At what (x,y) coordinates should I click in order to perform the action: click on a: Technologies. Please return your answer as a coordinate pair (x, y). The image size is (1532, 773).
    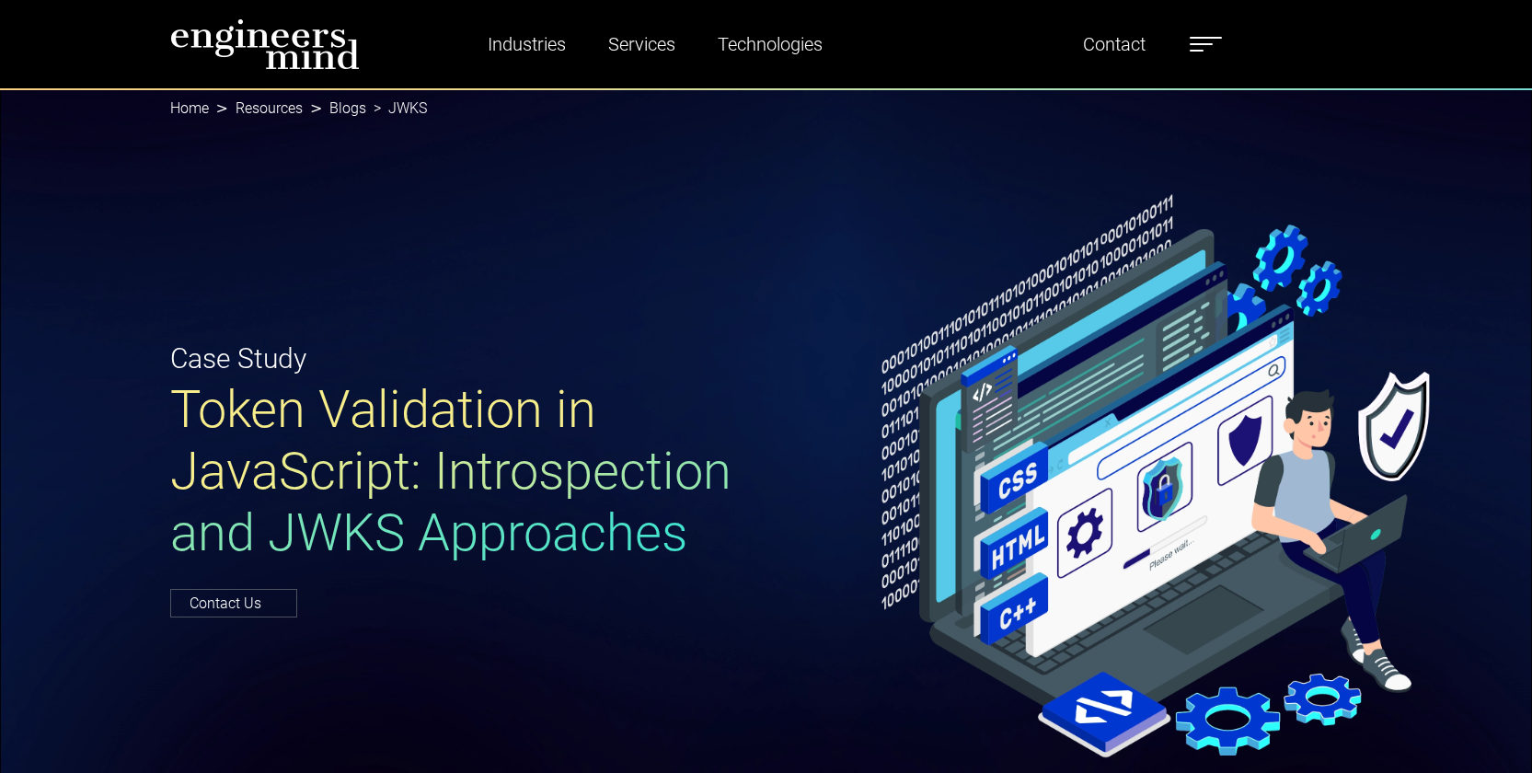
    Looking at the image, I should click on (770, 44).